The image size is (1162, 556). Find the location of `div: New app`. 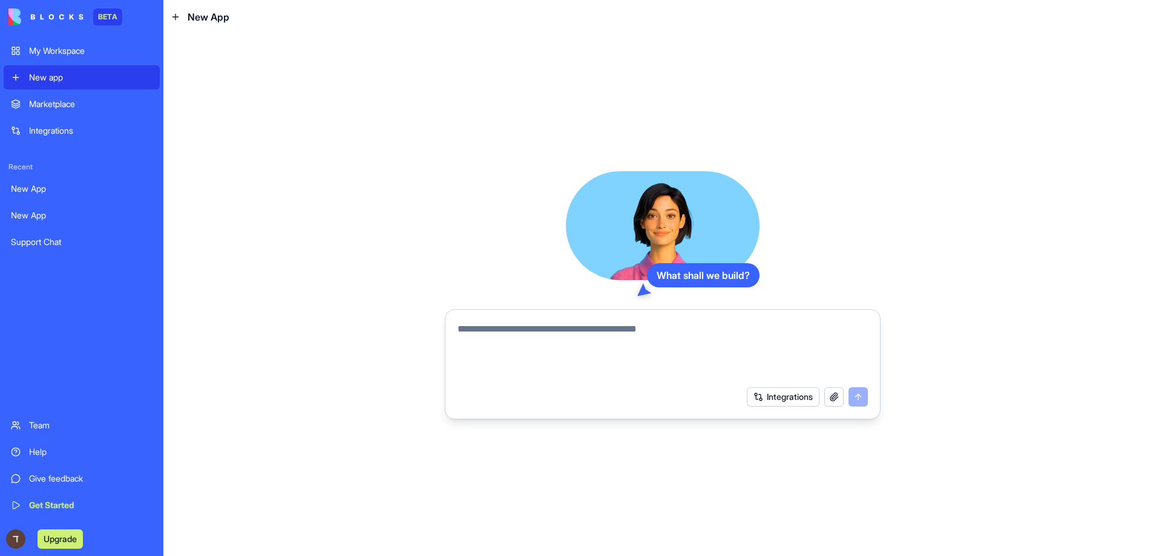

div: New app is located at coordinates (91, 77).